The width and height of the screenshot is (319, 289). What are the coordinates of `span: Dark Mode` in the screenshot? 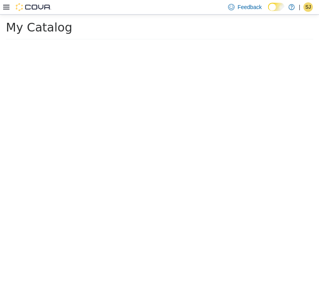 It's located at (267, 11).